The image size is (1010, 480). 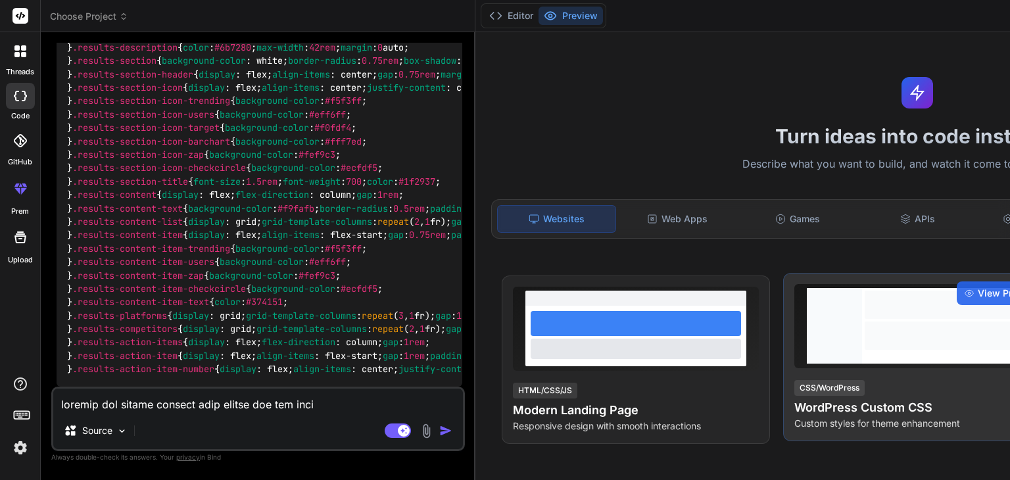 I want to click on img: settings, so click(x=20, y=448).